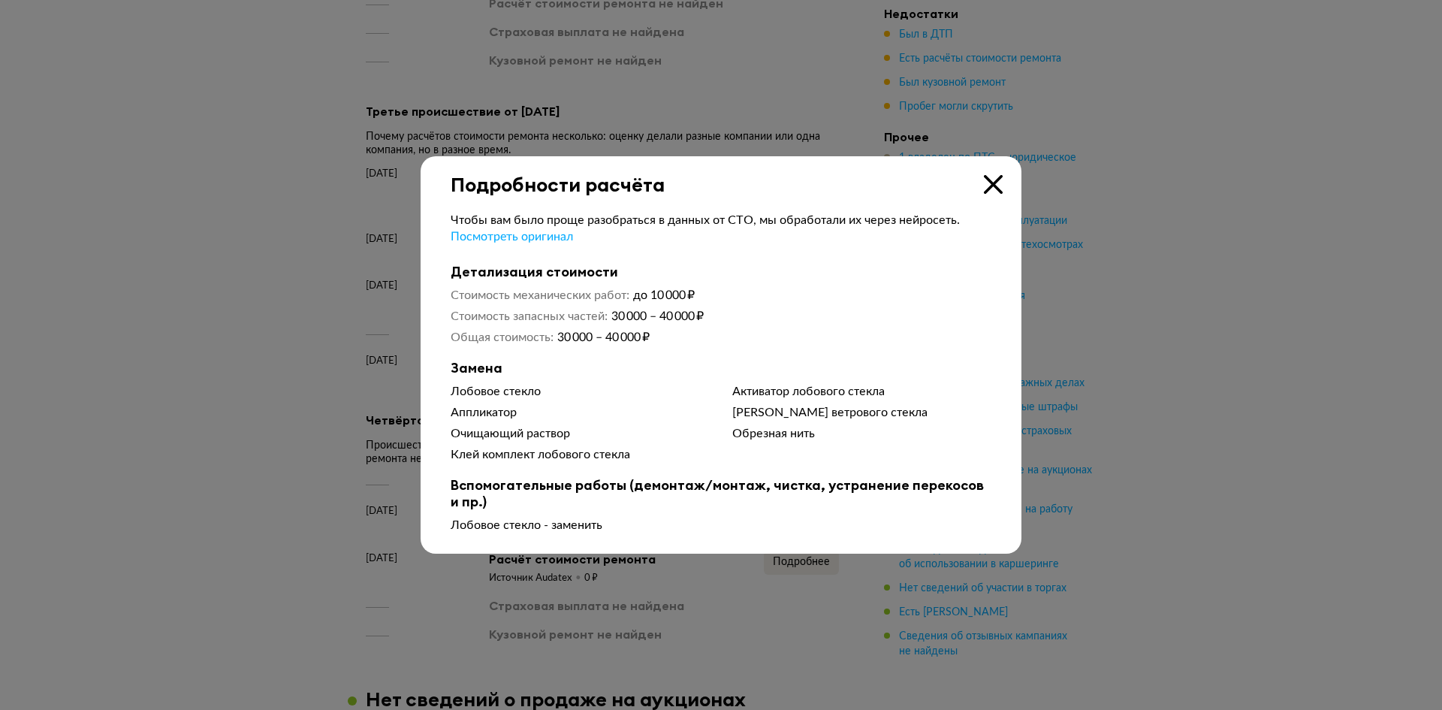  What do you see at coordinates (721, 368) in the screenshot?
I see `b: Замена` at bounding box center [721, 368].